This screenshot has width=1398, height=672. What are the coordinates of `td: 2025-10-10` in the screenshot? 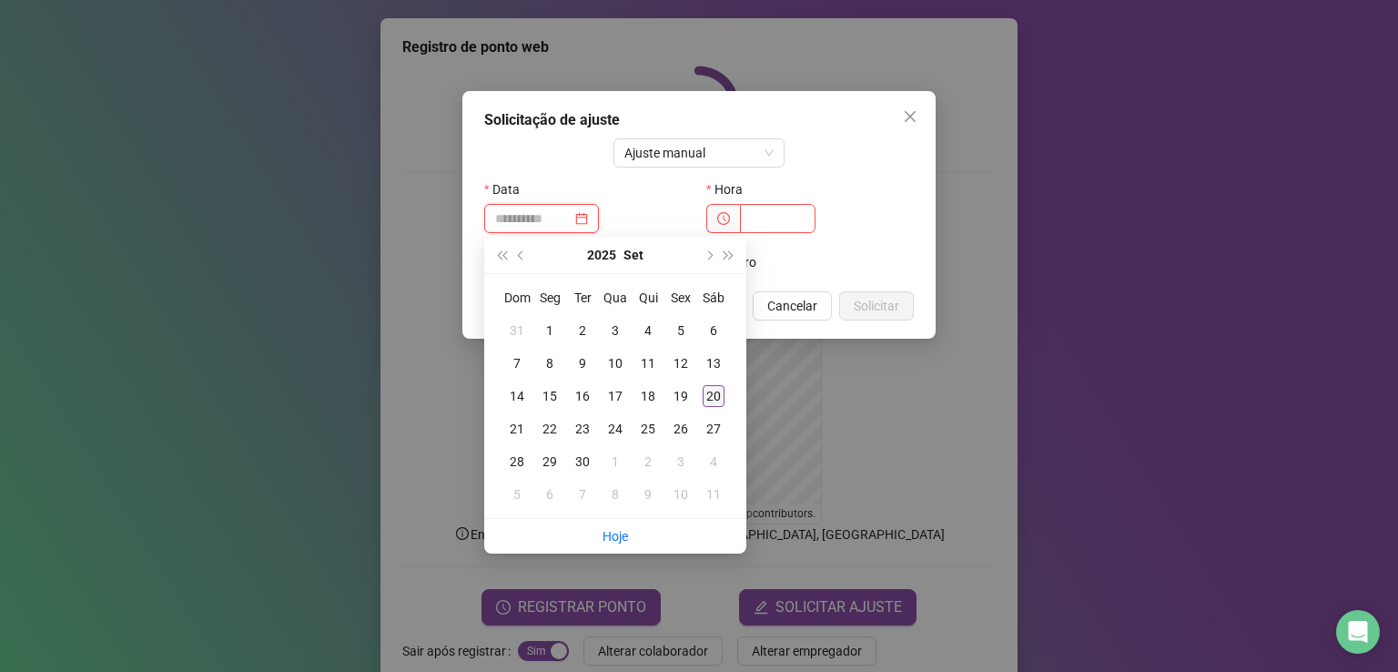 It's located at (681, 494).